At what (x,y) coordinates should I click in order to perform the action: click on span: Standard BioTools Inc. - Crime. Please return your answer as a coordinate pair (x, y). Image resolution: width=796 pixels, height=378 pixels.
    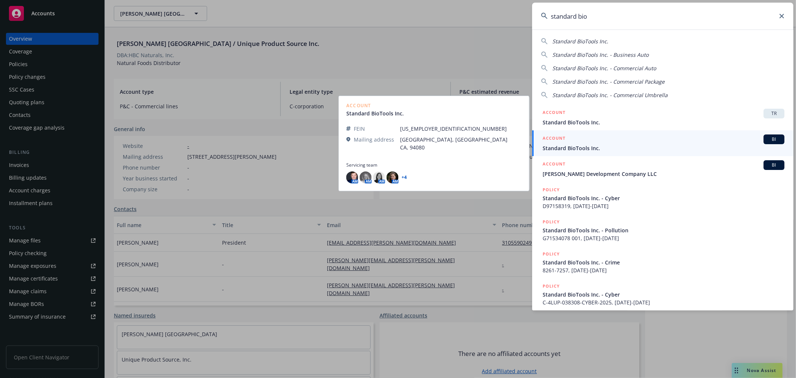
    Looking at the image, I should click on (664, 262).